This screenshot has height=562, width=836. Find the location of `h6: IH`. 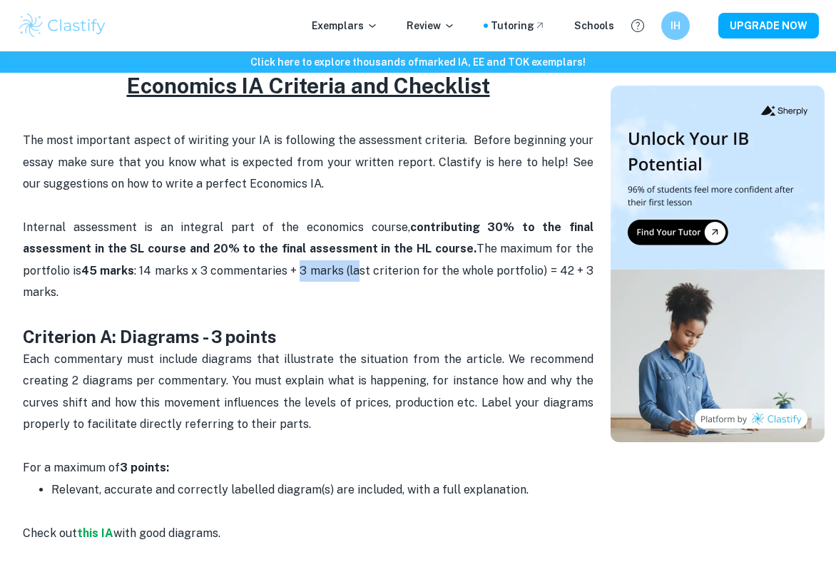

h6: IH is located at coordinates (675, 26).